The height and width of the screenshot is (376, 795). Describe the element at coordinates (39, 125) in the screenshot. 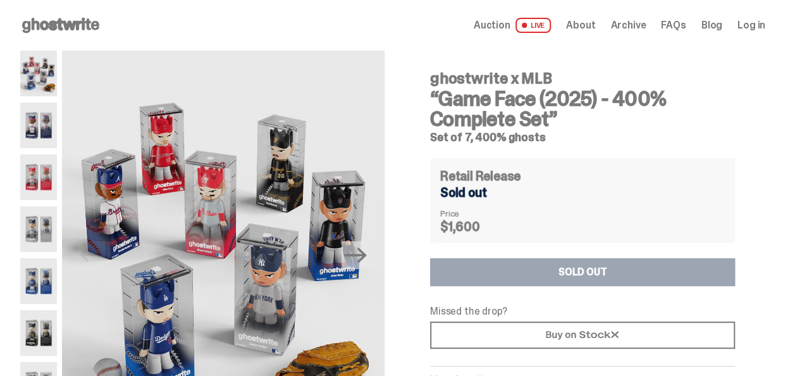

I see `img: 02-ghostwrite-mlb-game-face-complete-set-ronald-acuna-jr.png` at that location.